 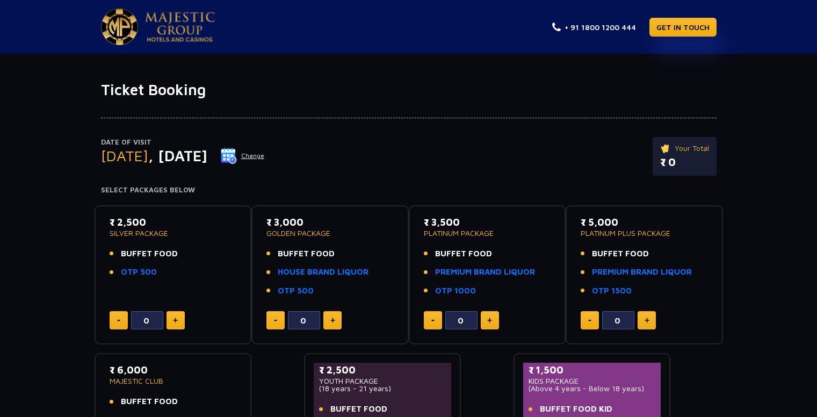 What do you see at coordinates (644, 222) in the screenshot?
I see `p: ₹ 5,000` at bounding box center [644, 222].